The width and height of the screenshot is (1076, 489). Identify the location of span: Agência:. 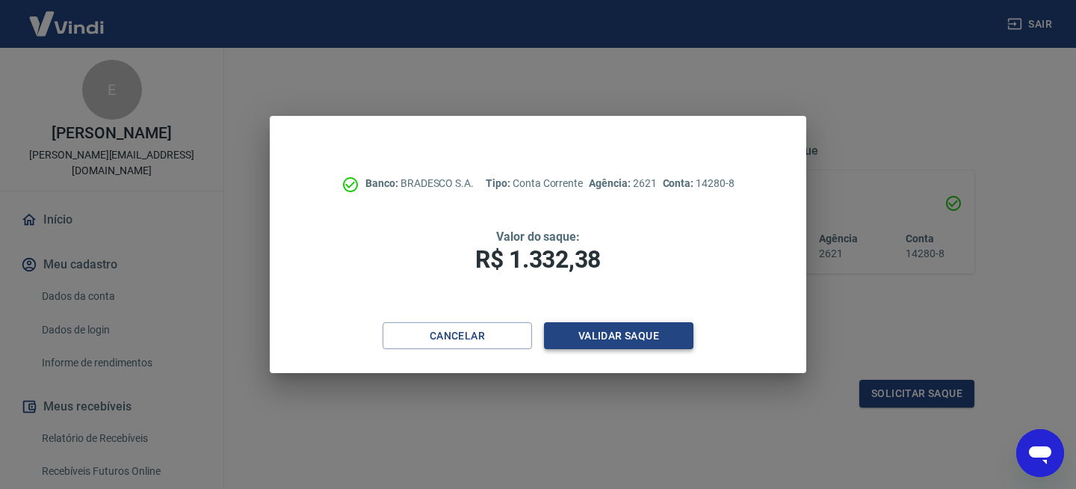
(610, 183).